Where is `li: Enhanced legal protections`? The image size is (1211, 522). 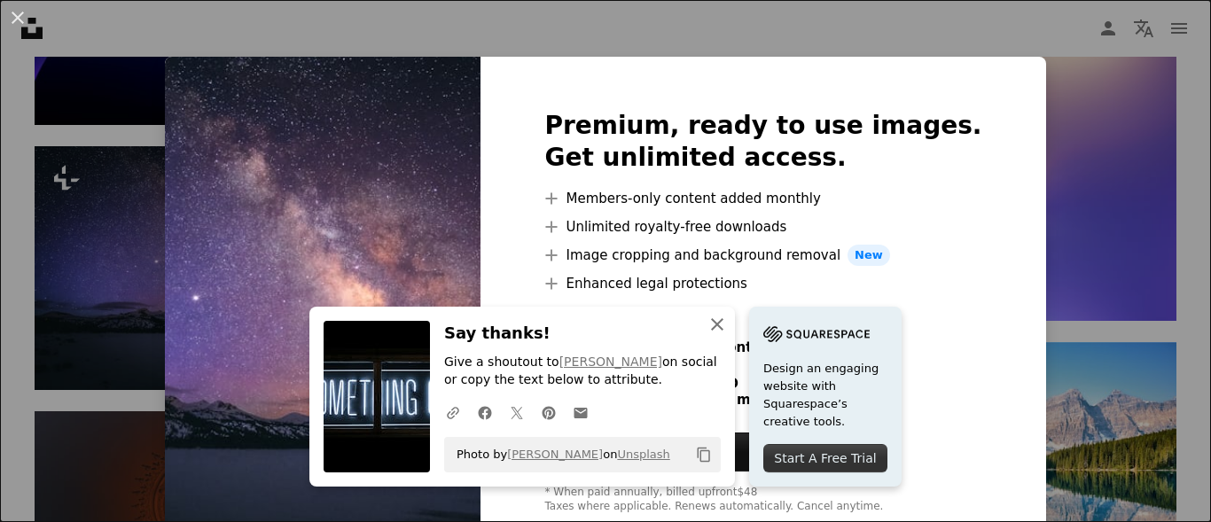
li: Enhanced legal protections is located at coordinates (762, 284).